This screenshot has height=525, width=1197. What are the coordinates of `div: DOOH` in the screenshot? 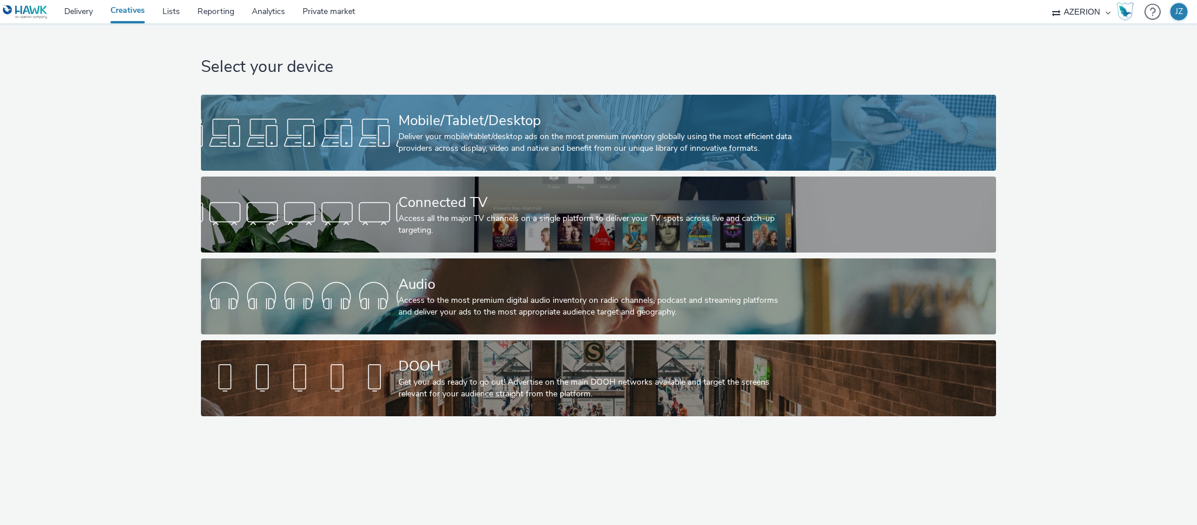 It's located at (596, 366).